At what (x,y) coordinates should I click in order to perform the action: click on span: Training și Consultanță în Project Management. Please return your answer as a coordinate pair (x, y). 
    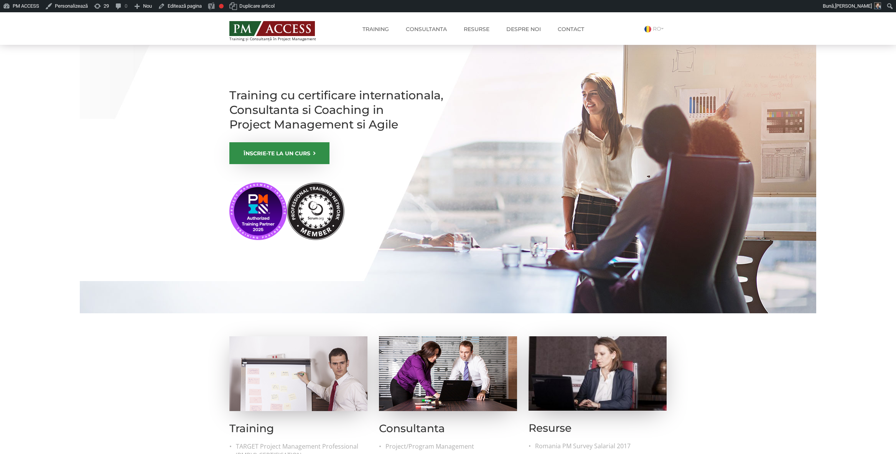
    Looking at the image, I should click on (280, 39).